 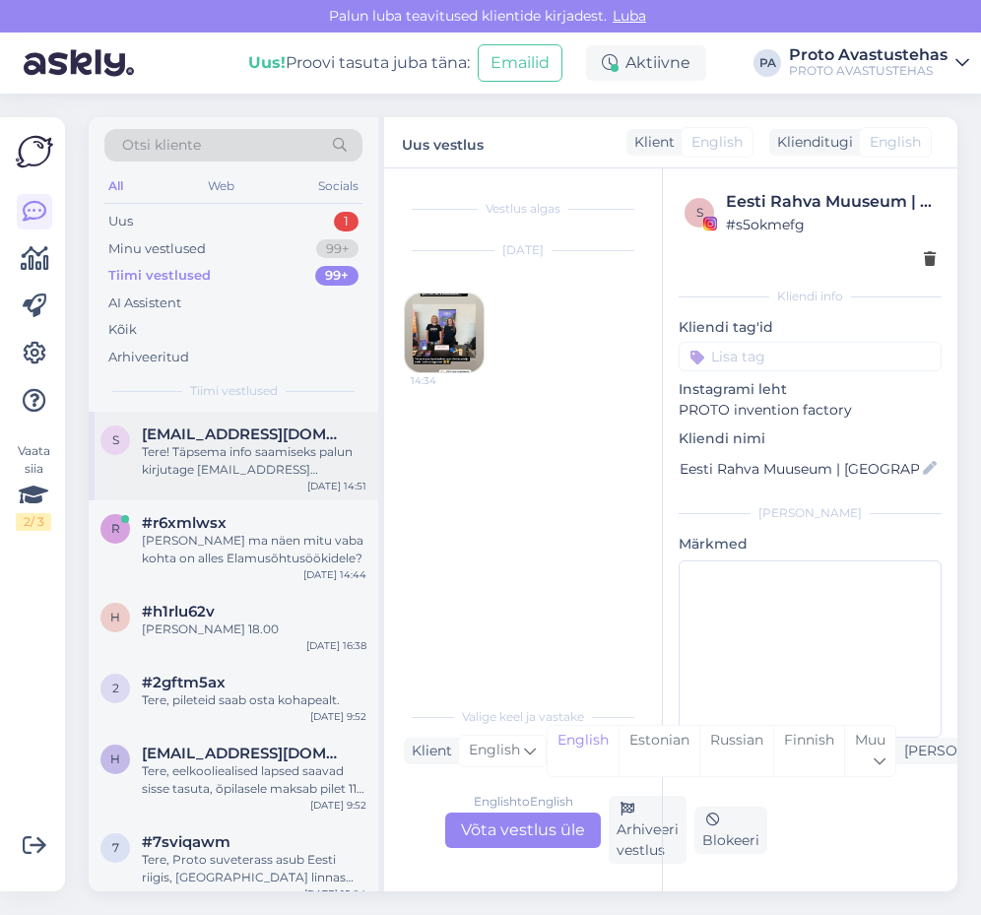 What do you see at coordinates (810, 357) in the screenshot?
I see `input: Lisa tag` at bounding box center [810, 357].